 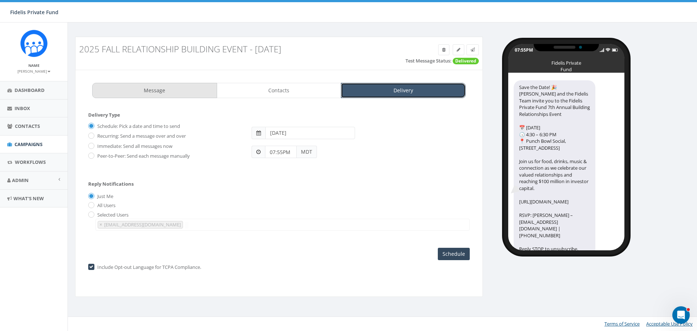 What do you see at coordinates (307, 152) in the screenshot?
I see `span: MDT` at bounding box center [307, 152].